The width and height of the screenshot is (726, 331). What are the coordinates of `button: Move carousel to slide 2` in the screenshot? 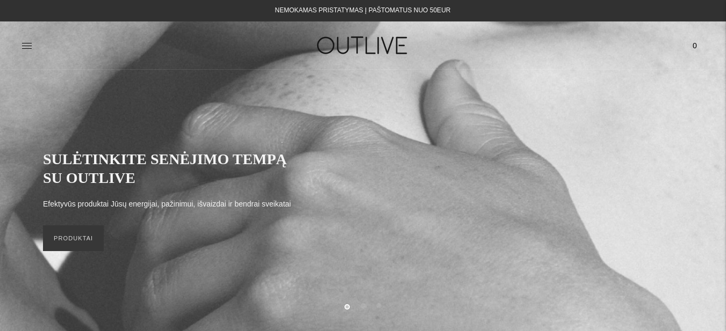 It's located at (363, 306).